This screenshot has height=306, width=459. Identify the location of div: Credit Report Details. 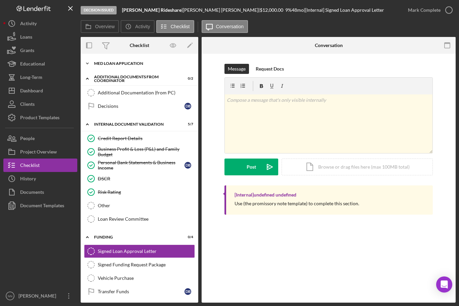
(146, 138).